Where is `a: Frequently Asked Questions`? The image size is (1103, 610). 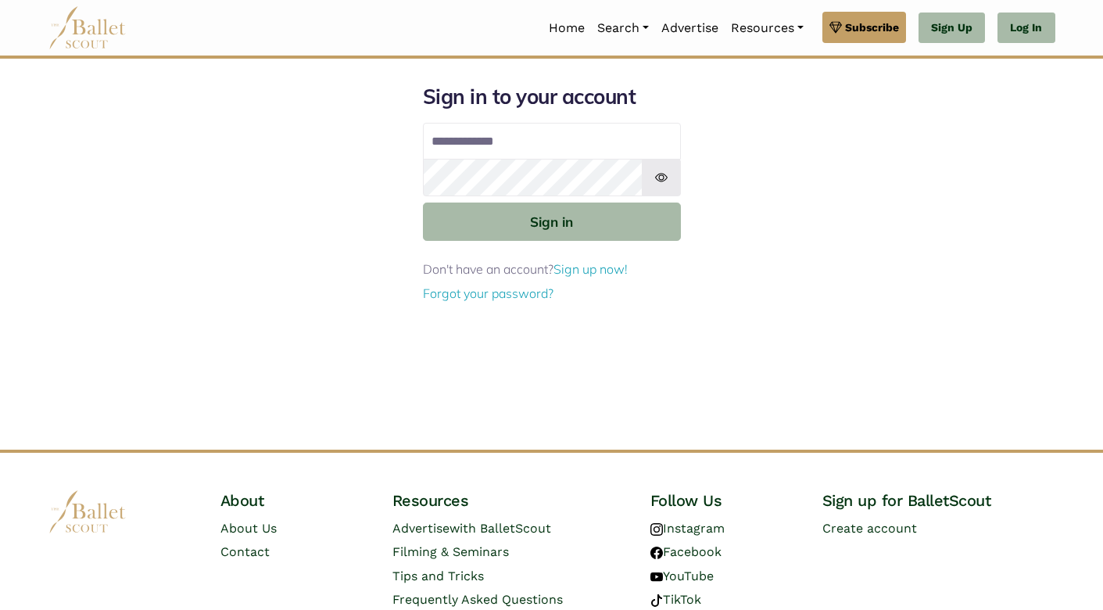 a: Frequently Asked Questions is located at coordinates (478, 599).